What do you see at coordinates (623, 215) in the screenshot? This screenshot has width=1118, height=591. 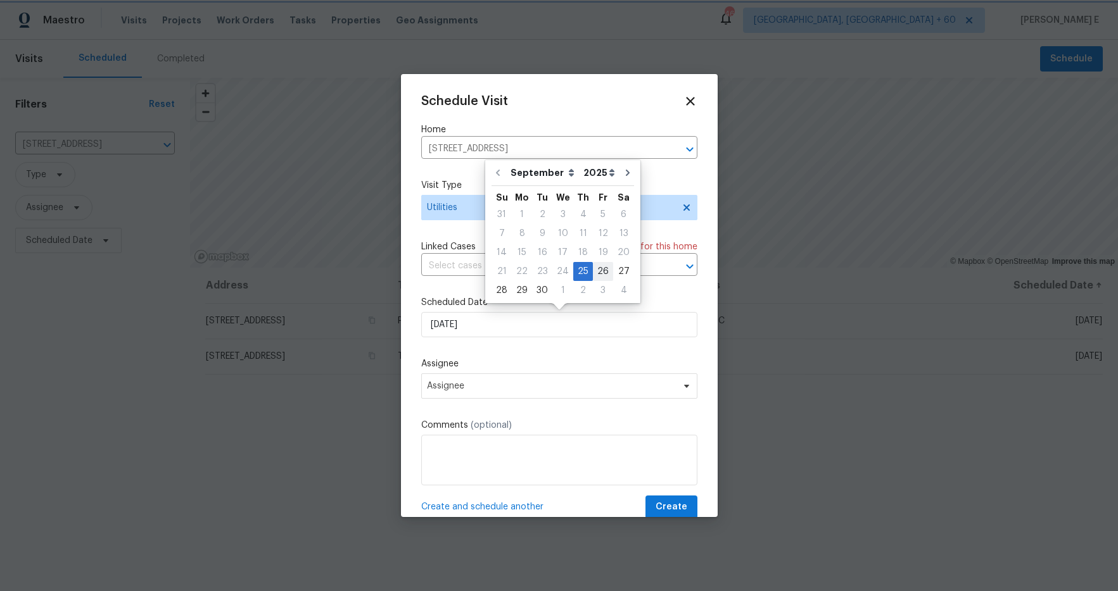 I see `div: 6` at bounding box center [623, 215].